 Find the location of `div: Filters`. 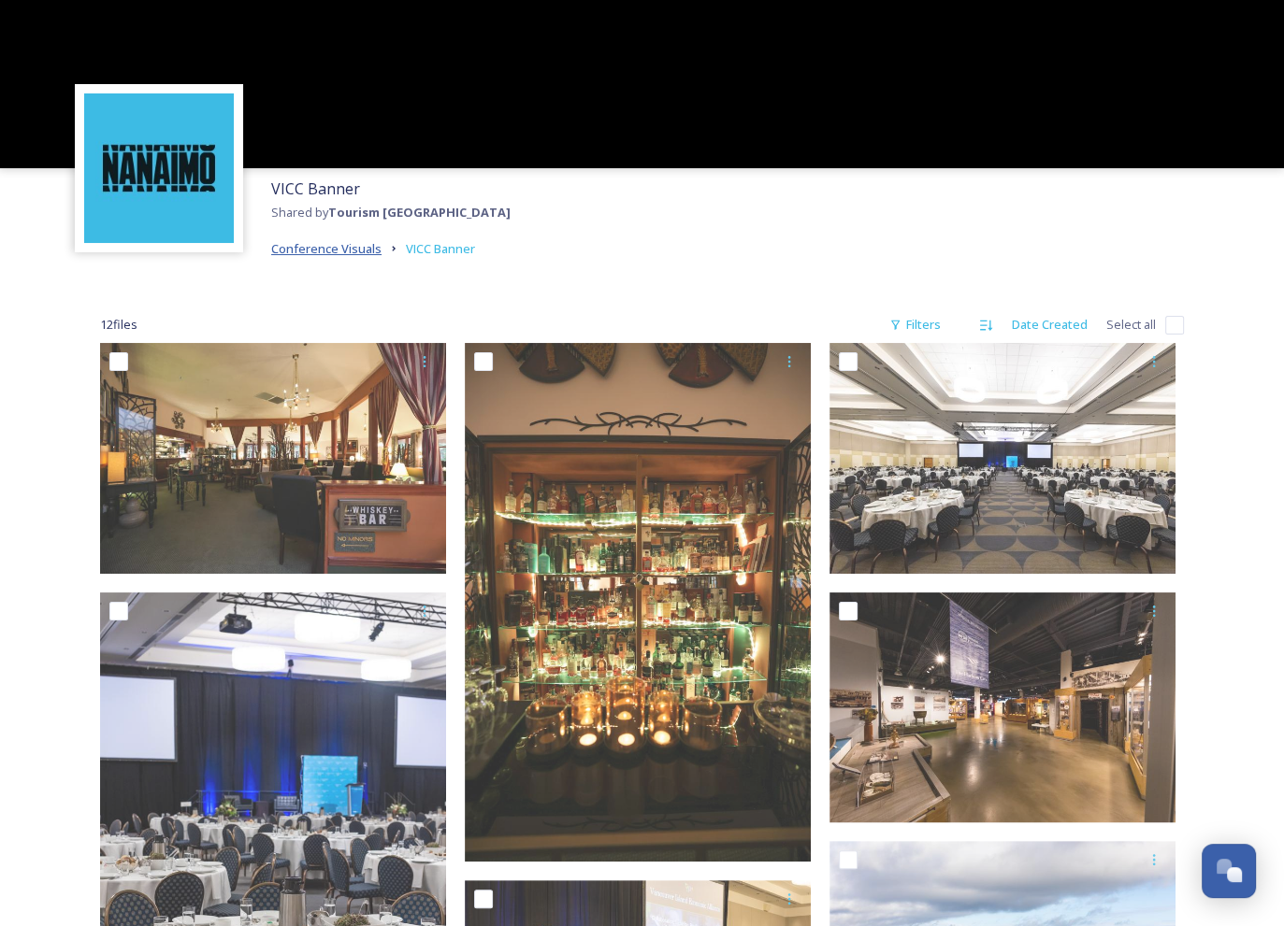

div: Filters is located at coordinates (914, 324).